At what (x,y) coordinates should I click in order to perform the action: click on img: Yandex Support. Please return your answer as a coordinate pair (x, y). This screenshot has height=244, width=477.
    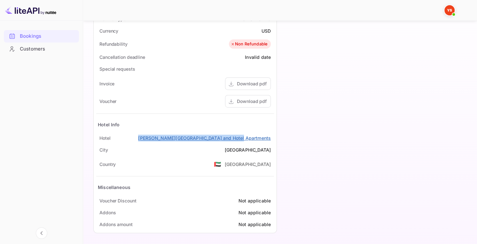
    Looking at the image, I should click on (449, 10).